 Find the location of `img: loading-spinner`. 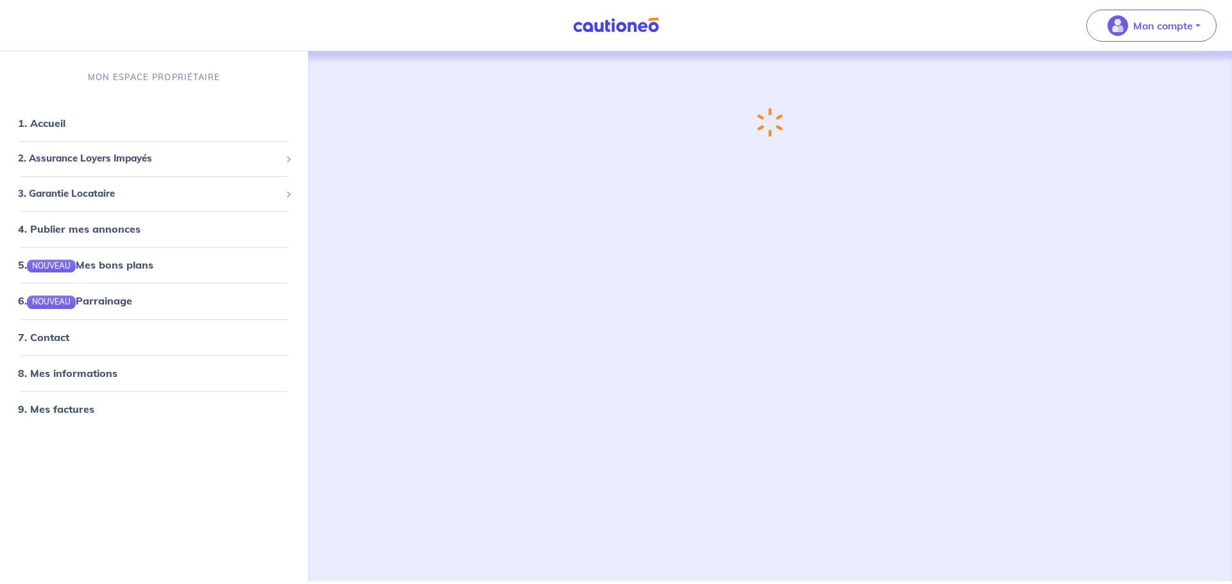

img: loading-spinner is located at coordinates (770, 123).